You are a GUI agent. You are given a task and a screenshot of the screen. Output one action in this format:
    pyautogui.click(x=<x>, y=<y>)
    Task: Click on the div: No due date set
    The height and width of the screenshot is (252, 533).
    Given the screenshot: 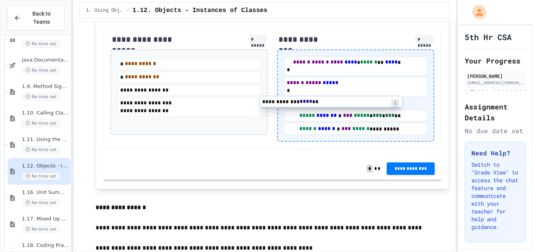 What is the action you would take?
    pyautogui.click(x=495, y=131)
    